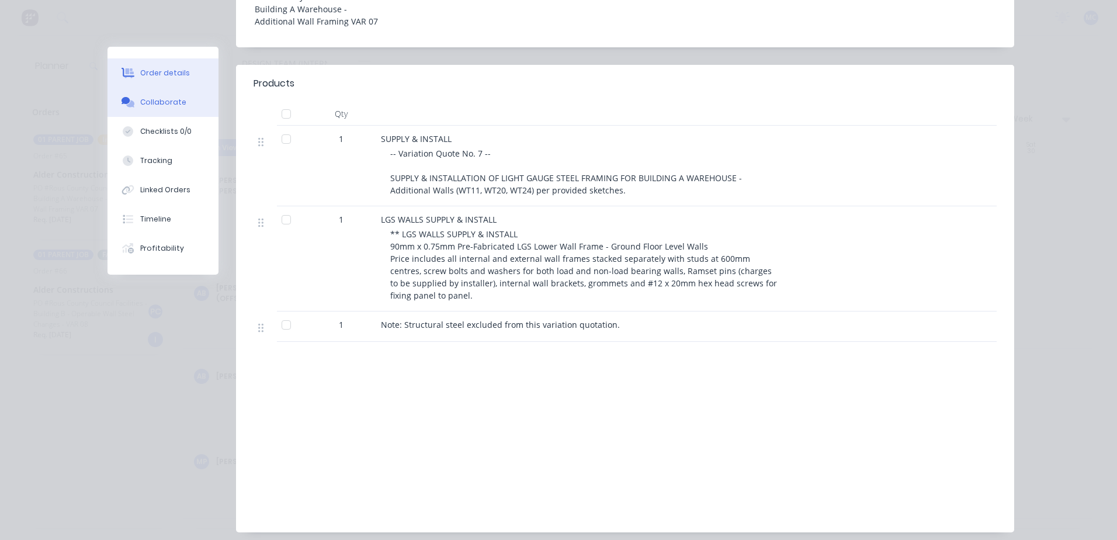  I want to click on button: Order details, so click(163, 73).